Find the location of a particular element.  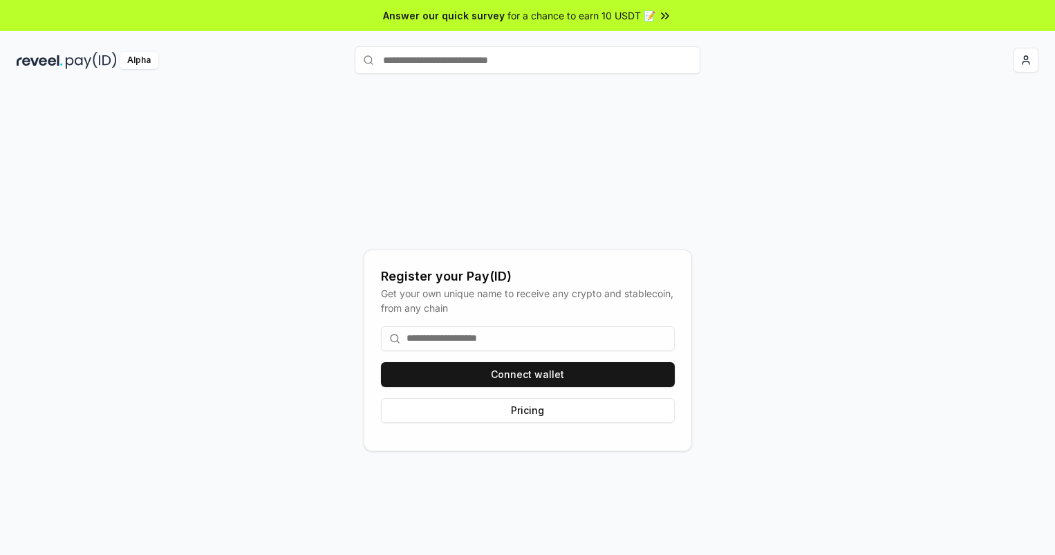

span: Answer our quick survey is located at coordinates (444, 15).